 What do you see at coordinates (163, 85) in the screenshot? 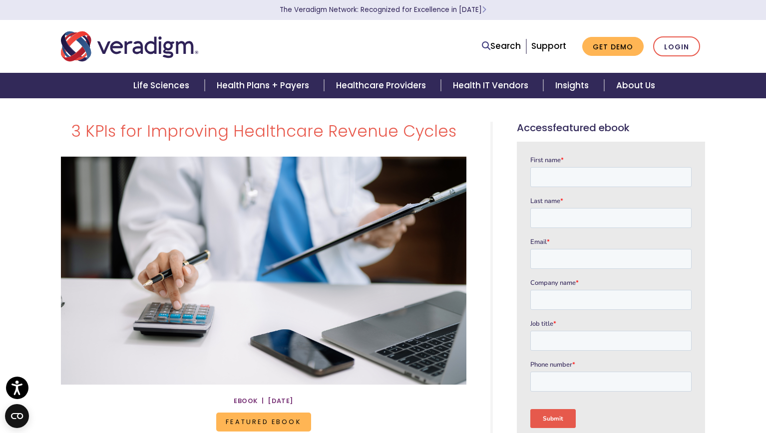
I see `a: Life Sciences` at bounding box center [163, 85].